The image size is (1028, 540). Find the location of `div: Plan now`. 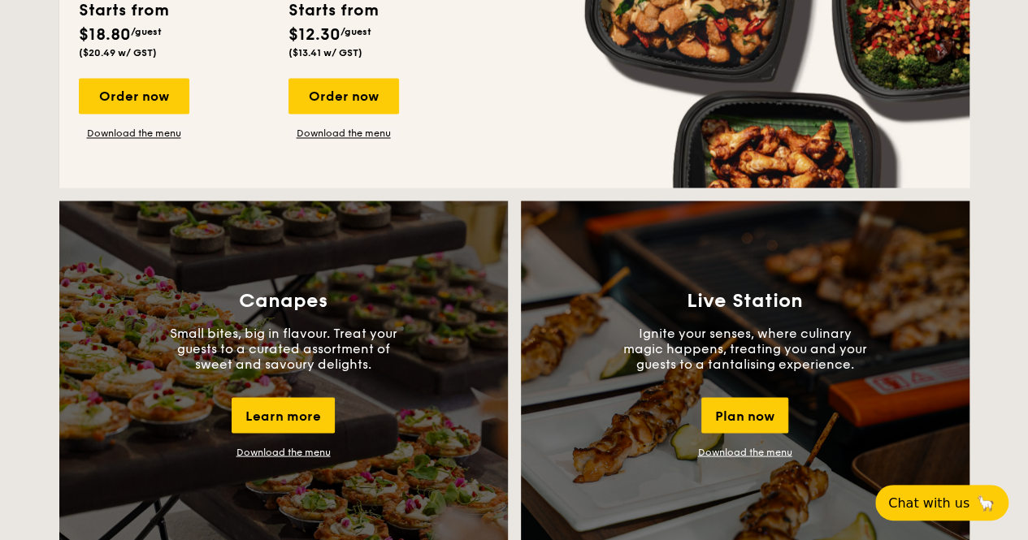

div: Plan now is located at coordinates (744, 415).